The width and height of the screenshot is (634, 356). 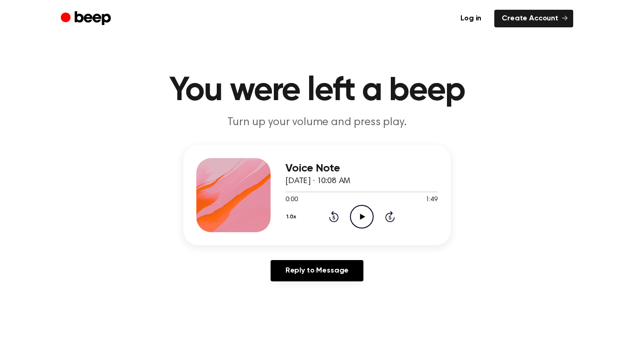 What do you see at coordinates (292, 217) in the screenshot?
I see `button: 1.0x` at bounding box center [292, 217].